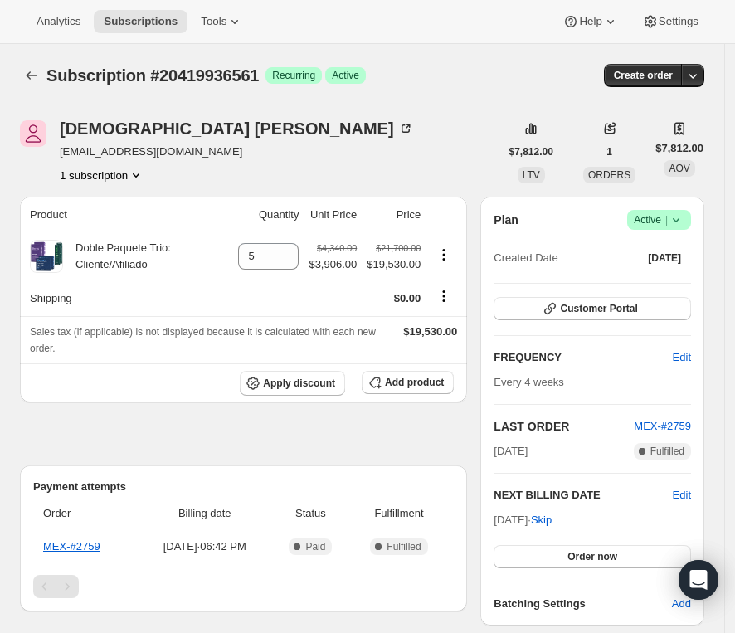  I want to click on button: Help, so click(589, 22).